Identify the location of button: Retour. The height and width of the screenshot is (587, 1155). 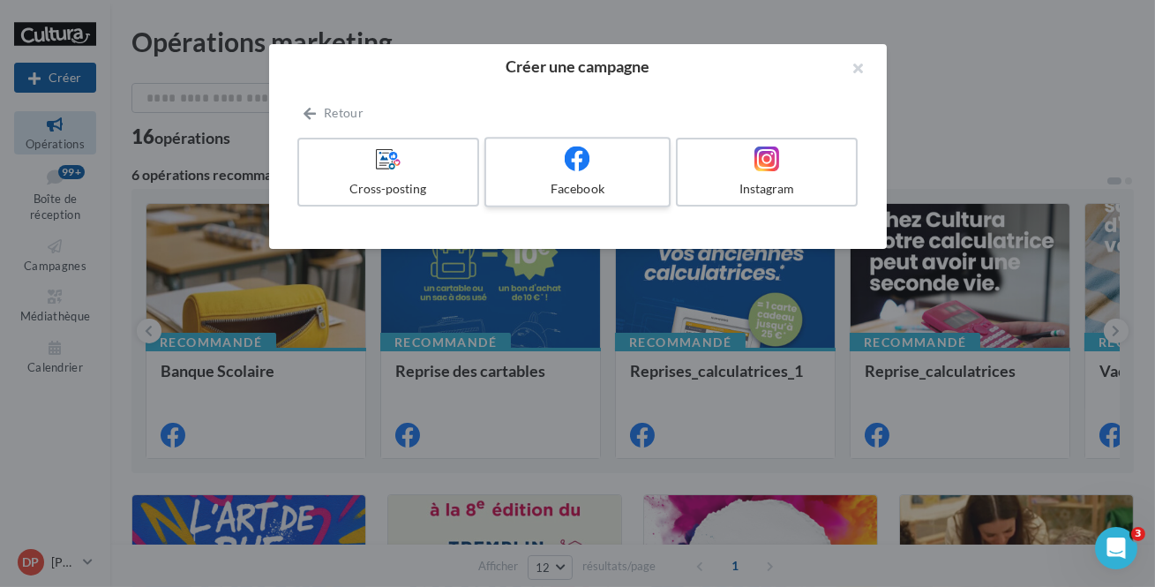
(334, 113).